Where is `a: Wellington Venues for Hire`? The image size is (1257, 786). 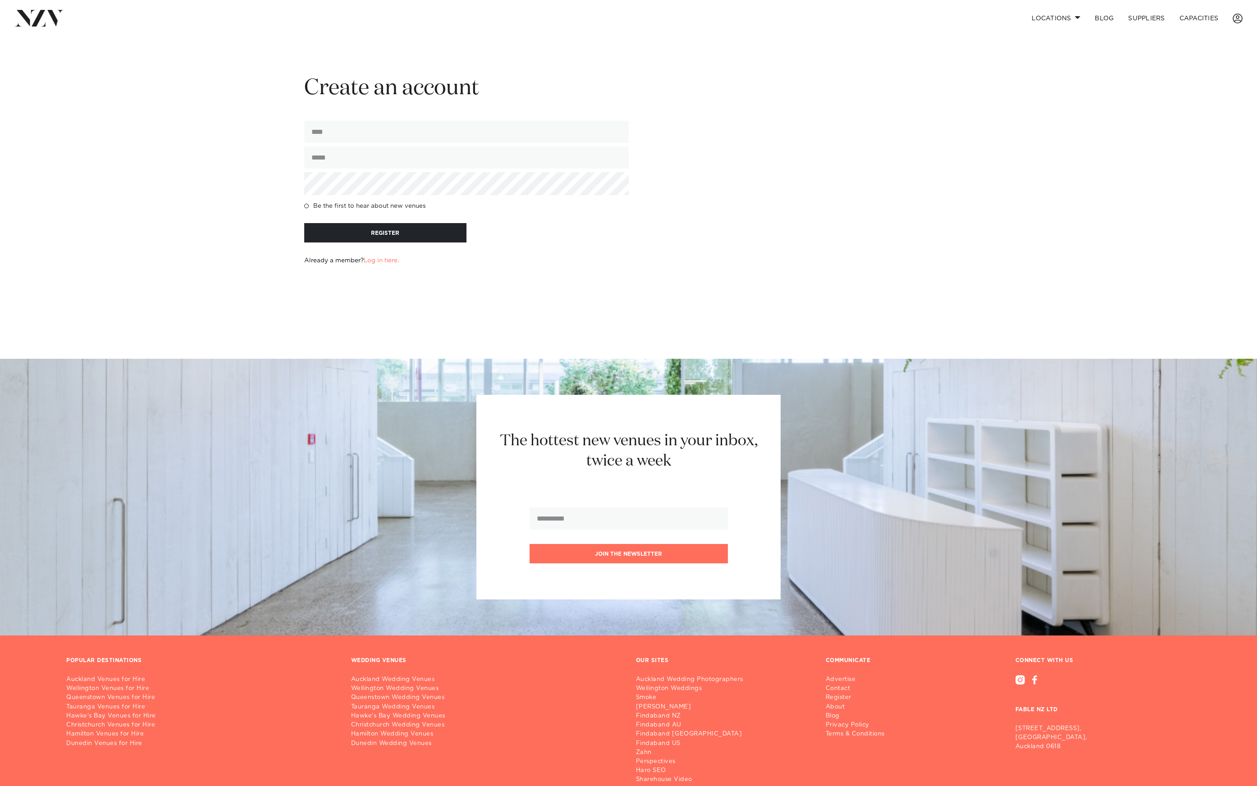 a: Wellington Venues for Hire is located at coordinates (201, 689).